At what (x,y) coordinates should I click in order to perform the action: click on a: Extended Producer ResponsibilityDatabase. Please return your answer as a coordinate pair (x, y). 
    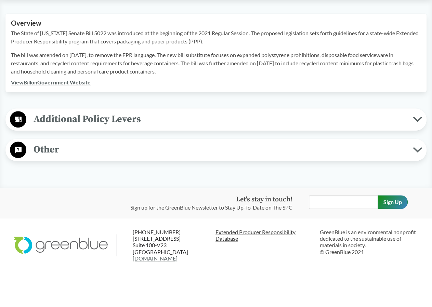
    Looking at the image, I should click on (264, 235).